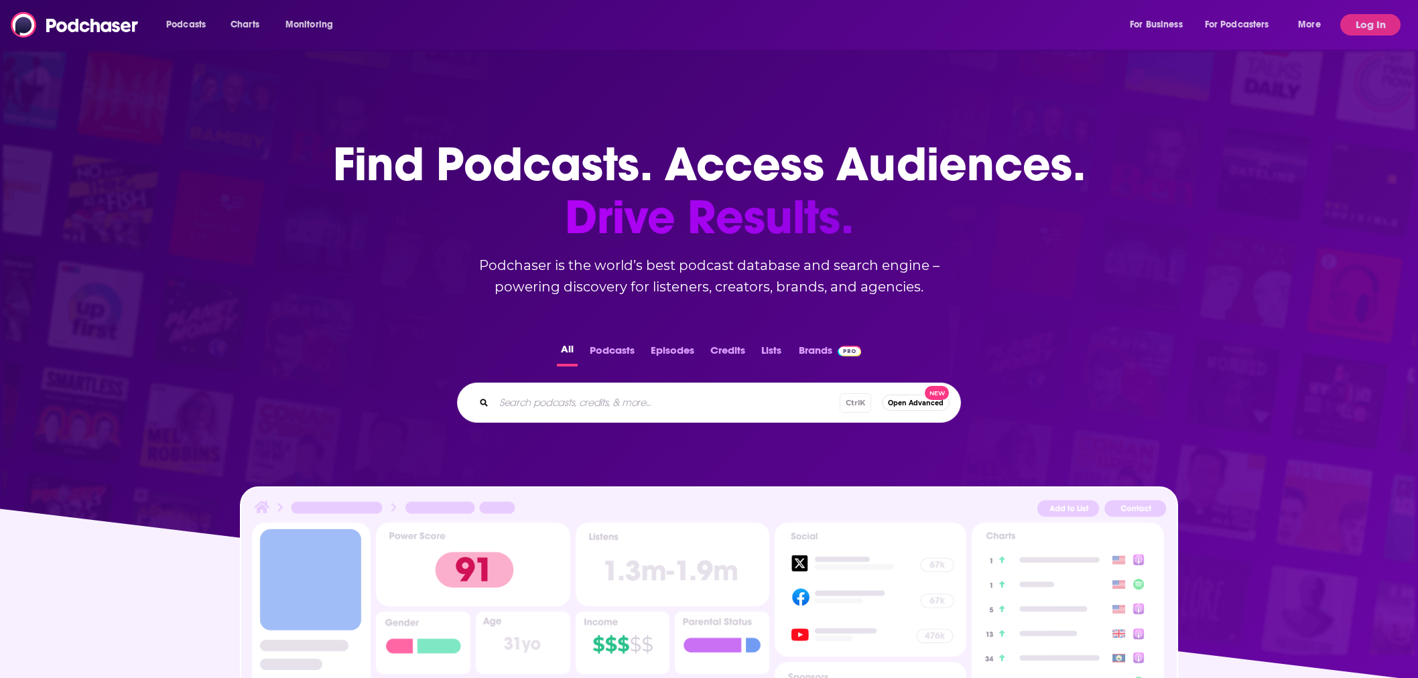 The image size is (1418, 678). I want to click on input: Search podcasts, credits, & more..., so click(667, 403).